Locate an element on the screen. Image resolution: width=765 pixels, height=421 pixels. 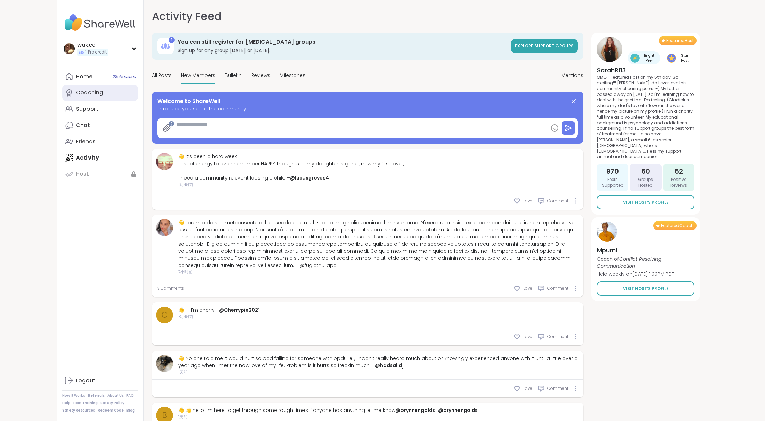
span: New Members is located at coordinates (198, 75).